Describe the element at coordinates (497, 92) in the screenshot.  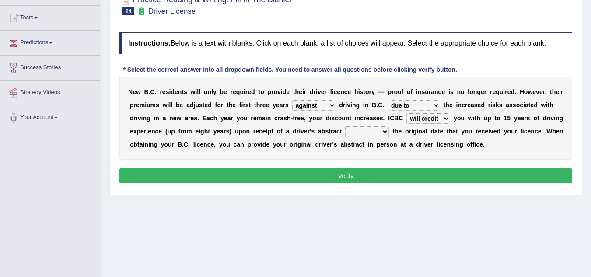
I see `b: q` at that location.